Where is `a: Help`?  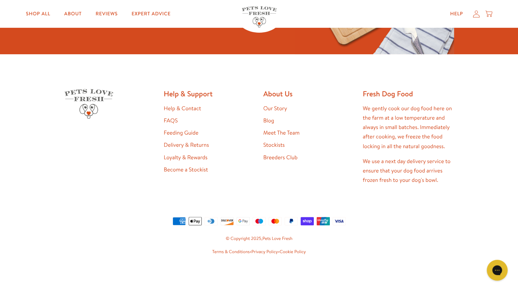
a: Help is located at coordinates (457, 14).